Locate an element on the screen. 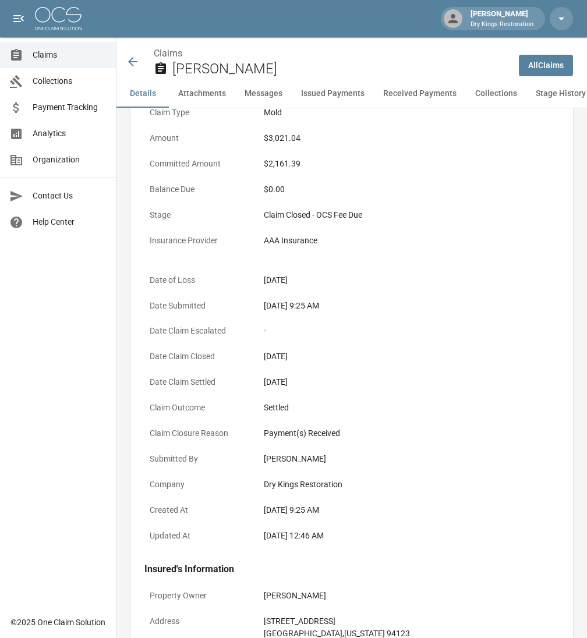  span: Payment Tracking is located at coordinates (69, 107).